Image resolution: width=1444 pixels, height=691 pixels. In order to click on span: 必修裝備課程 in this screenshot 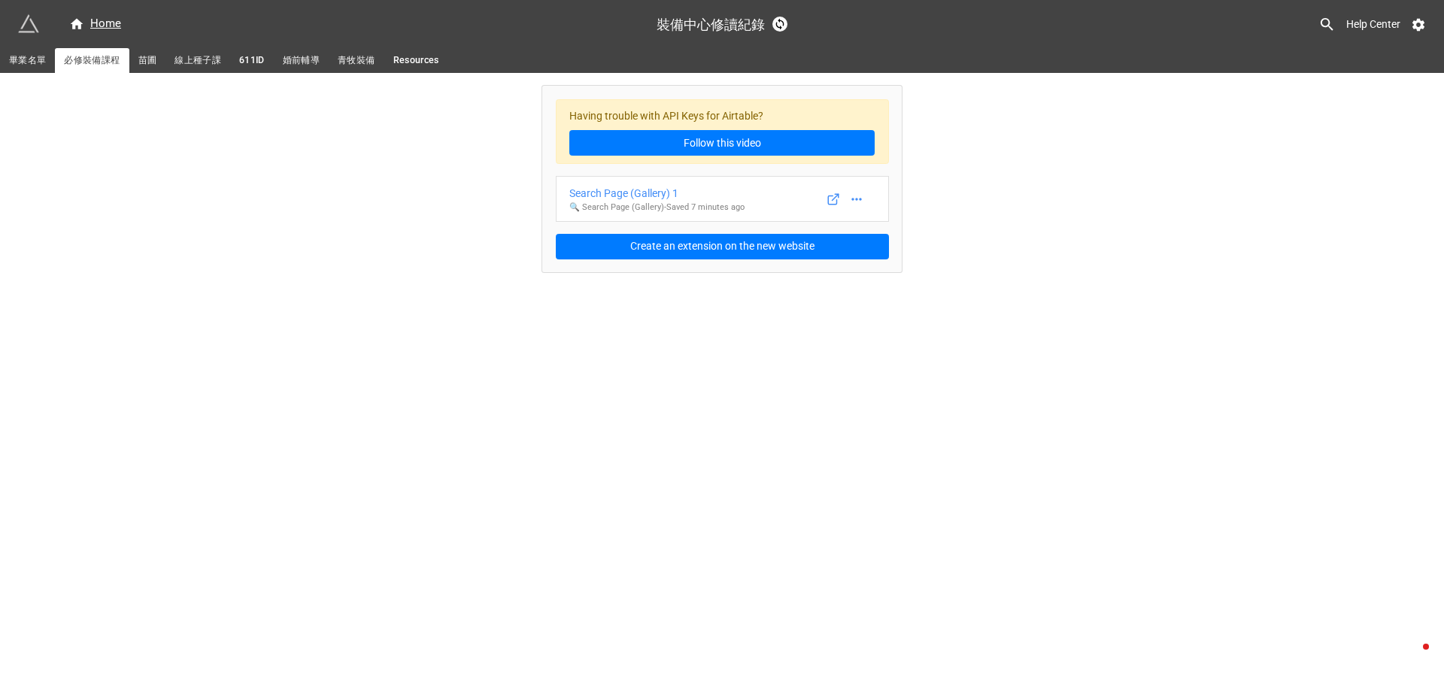, I will do `click(92, 60)`.